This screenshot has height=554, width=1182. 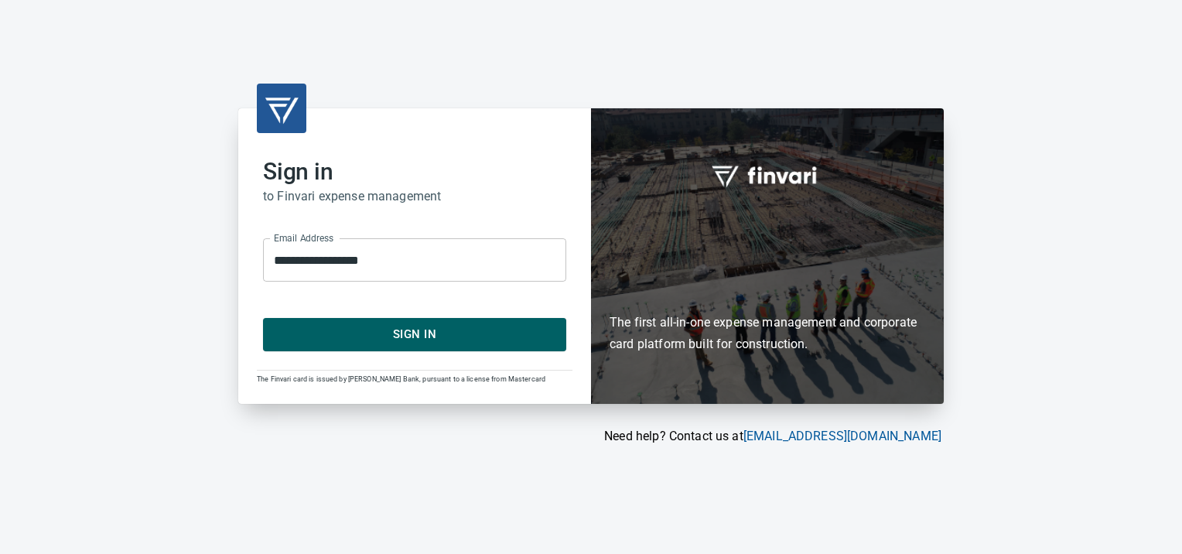 I want to click on span: Sign In, so click(x=414, y=334).